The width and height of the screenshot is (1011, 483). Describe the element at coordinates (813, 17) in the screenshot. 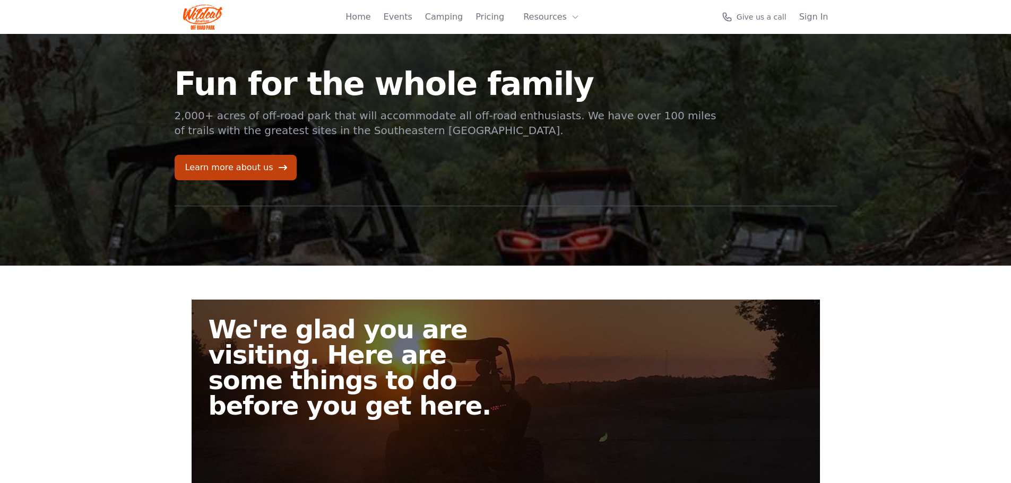

I see `a: Sign In` at that location.